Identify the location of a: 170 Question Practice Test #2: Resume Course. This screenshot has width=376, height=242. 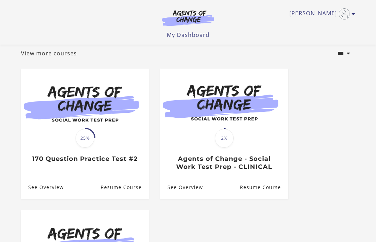
(125, 187).